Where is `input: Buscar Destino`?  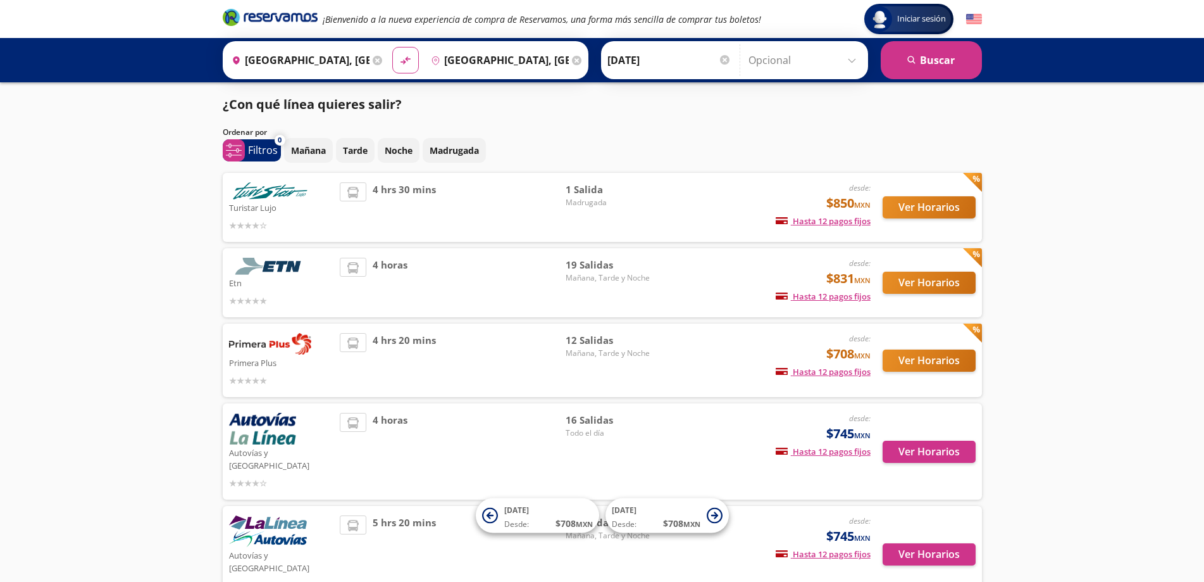 input: Buscar Destino is located at coordinates (497, 60).